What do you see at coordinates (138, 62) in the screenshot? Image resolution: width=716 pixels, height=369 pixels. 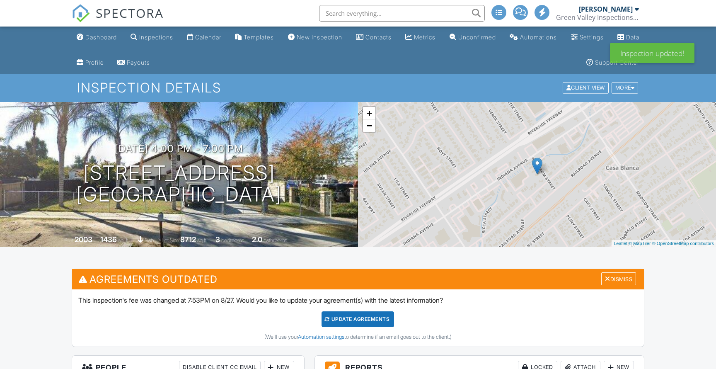 I see `div: Payouts` at bounding box center [138, 62].